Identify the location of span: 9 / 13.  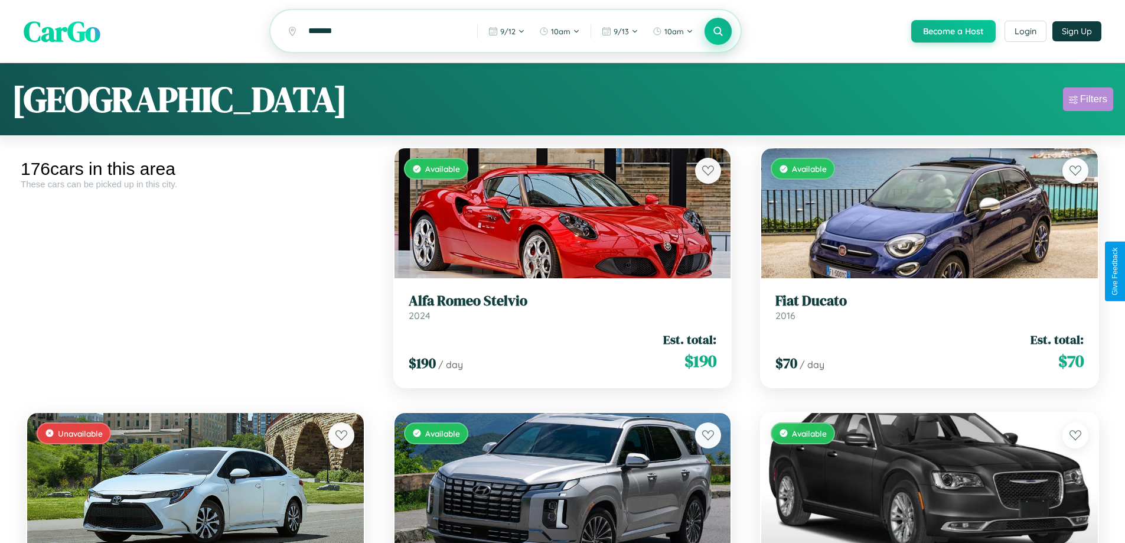
(621, 31).